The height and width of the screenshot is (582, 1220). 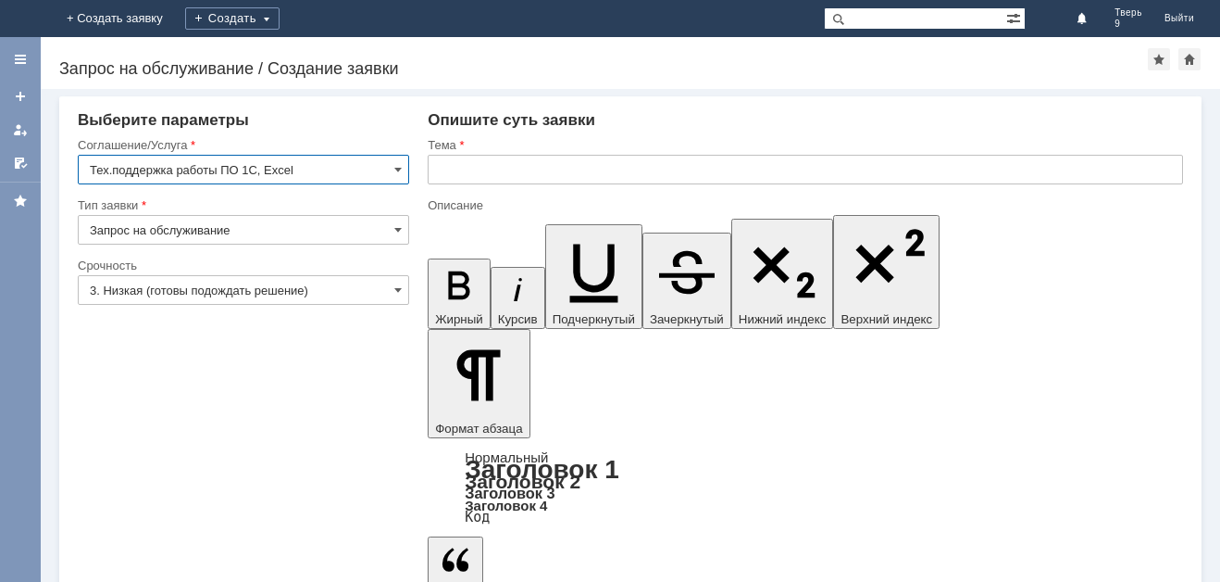 I want to click on button: Верхний индекс, so click(x=886, y=271).